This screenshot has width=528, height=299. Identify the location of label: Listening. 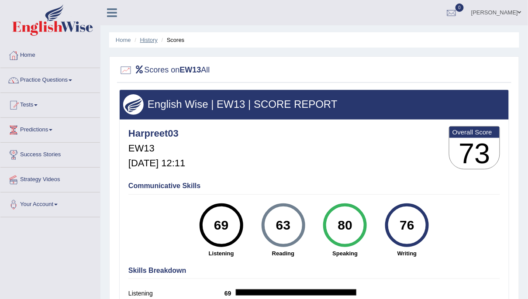
(176, 293).